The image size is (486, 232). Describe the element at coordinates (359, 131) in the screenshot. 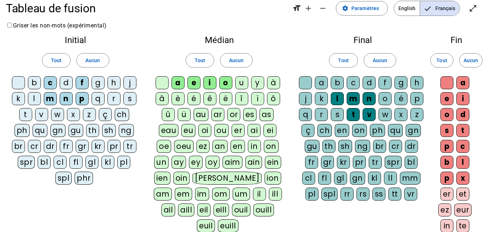

I see `div: on` at that location.